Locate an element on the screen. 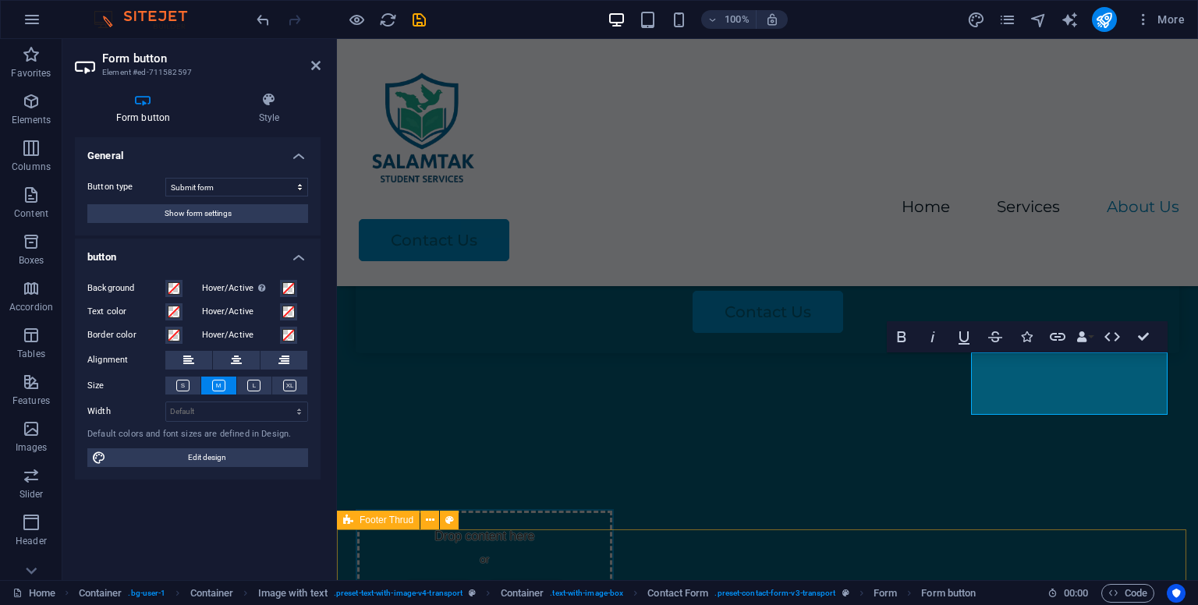  i: On resize automatically adjust zoom level to fit chosen device. is located at coordinates (772, 20).